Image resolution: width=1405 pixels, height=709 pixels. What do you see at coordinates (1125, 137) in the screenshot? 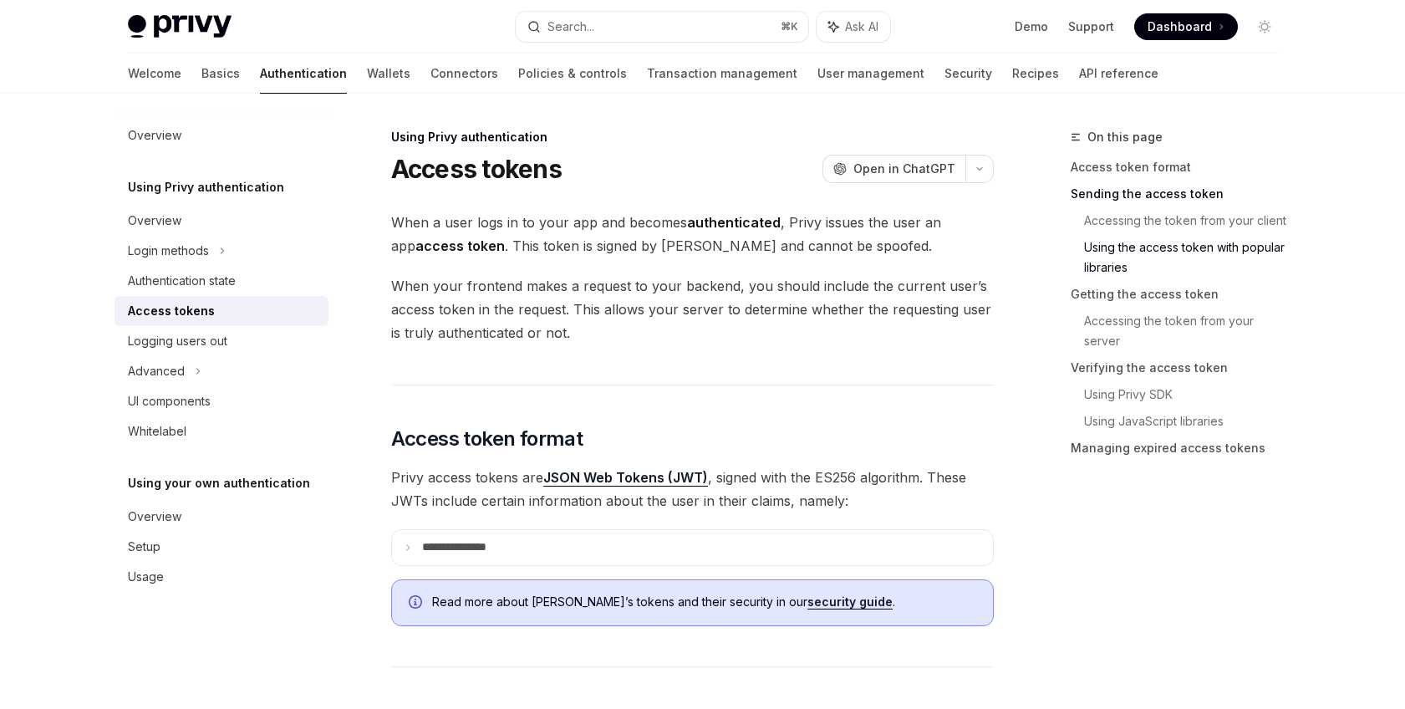
I see `span: On this page` at bounding box center [1125, 137].